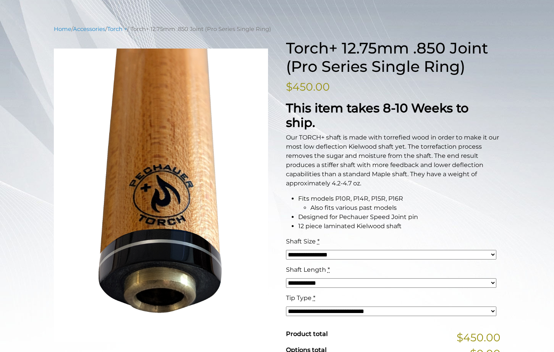 This screenshot has height=352, width=554. I want to click on h1: Torch+ 12.75mm .850 Joint (Pro Series Single Ring), so click(393, 57).